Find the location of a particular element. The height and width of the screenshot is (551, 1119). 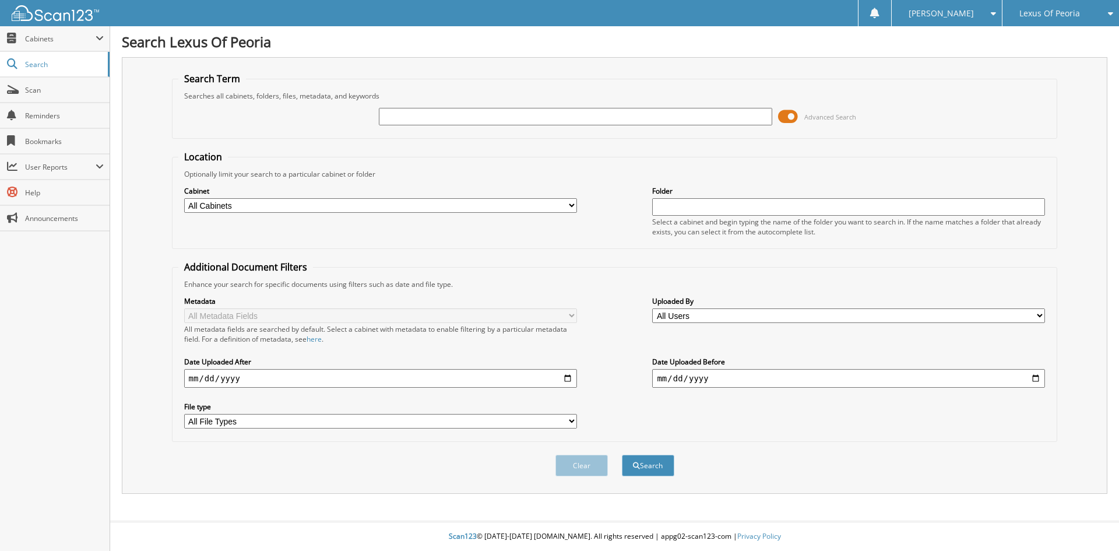

span: Help is located at coordinates (64, 192).